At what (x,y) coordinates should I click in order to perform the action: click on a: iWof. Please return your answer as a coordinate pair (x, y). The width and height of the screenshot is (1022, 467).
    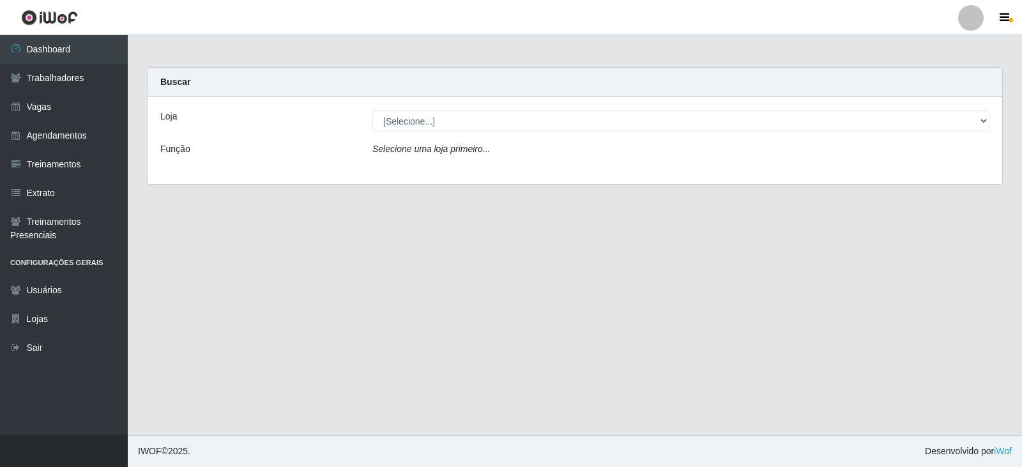
    Looking at the image, I should click on (1003, 451).